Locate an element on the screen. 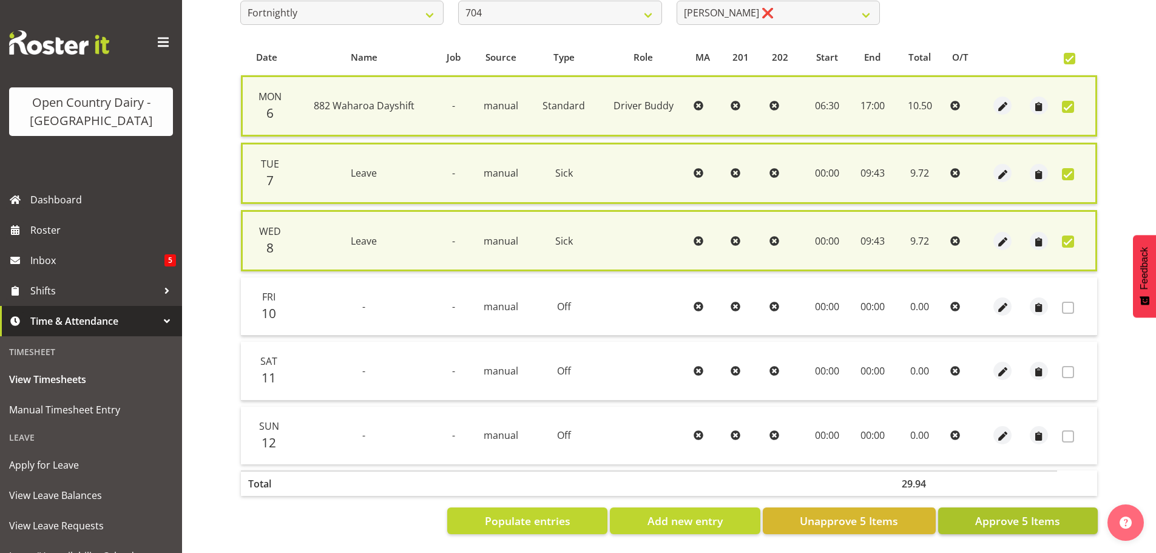  span: 10 is located at coordinates (269, 313).